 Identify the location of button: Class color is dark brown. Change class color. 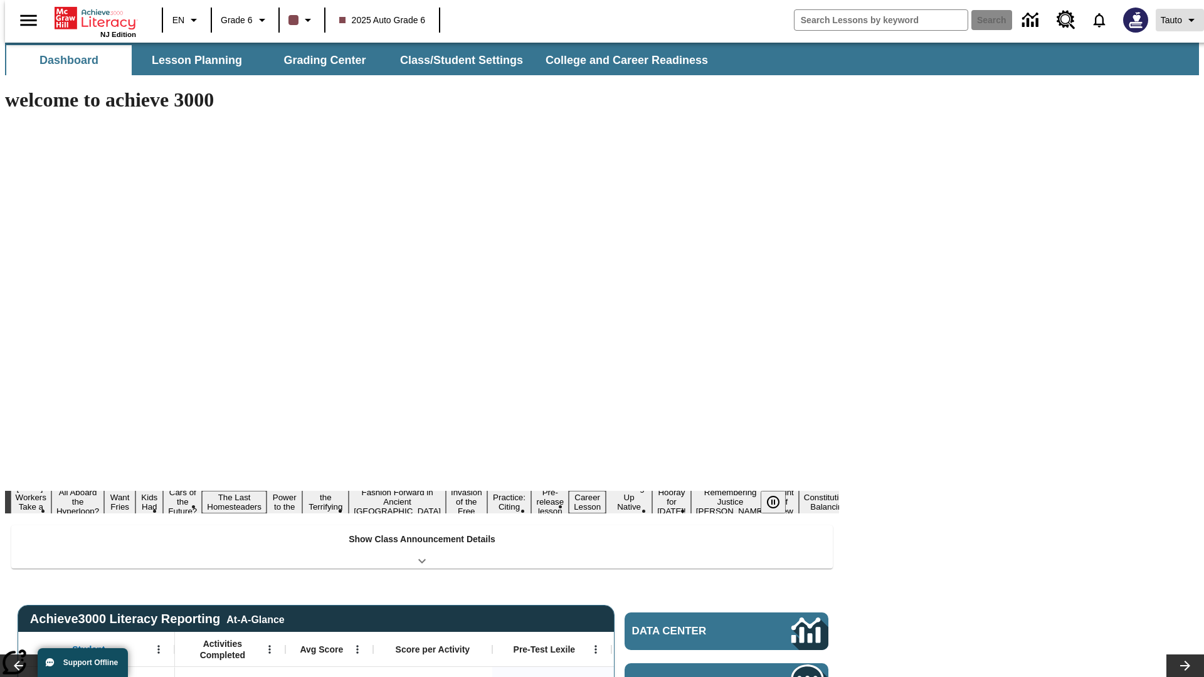
(302, 20).